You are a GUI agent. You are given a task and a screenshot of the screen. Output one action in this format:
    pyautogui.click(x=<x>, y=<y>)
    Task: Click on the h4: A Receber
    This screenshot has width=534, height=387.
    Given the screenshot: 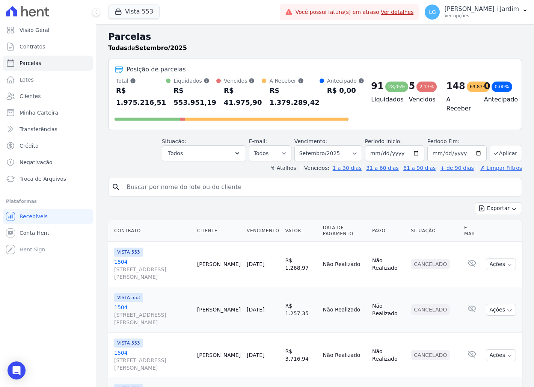 What is the action you would take?
    pyautogui.click(x=459, y=104)
    